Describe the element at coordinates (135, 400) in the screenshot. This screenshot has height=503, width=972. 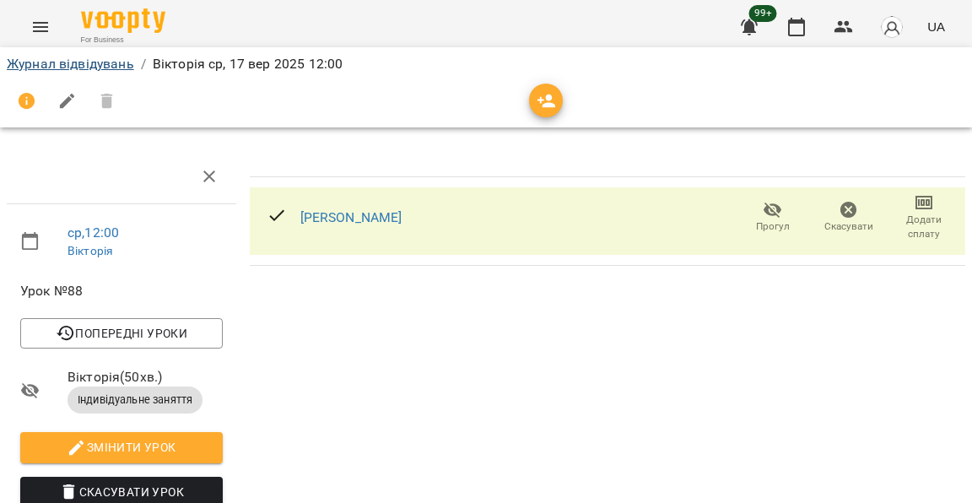
I see `span: Індивідуальне заняття` at that location.